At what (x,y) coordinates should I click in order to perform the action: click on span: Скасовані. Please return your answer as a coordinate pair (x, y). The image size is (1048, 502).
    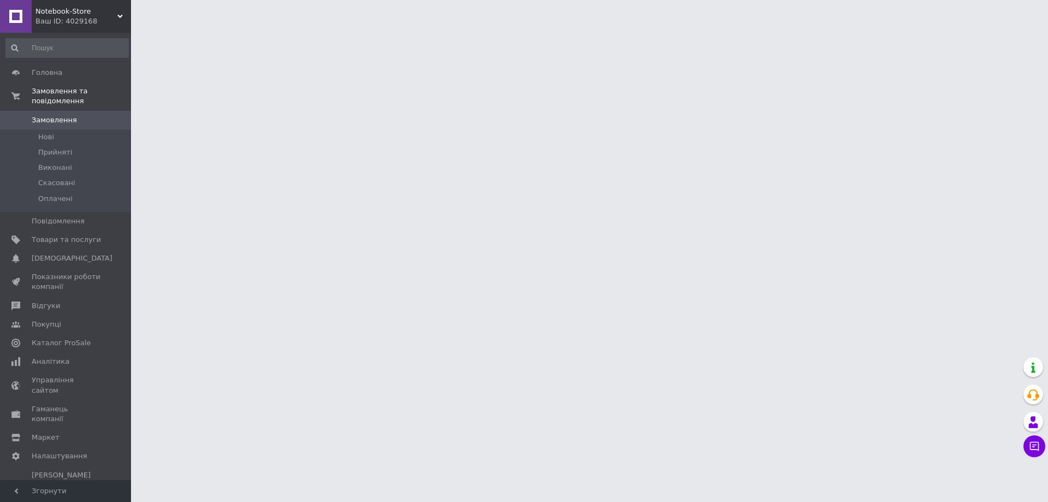
    Looking at the image, I should click on (57, 183).